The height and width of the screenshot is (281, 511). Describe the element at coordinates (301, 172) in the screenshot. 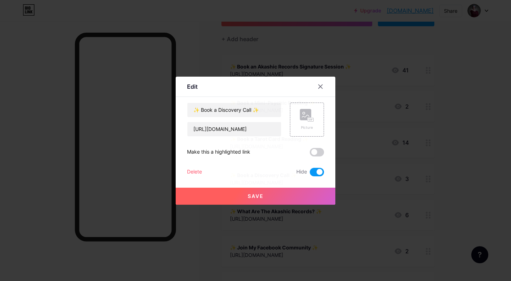

I see `span: Hide` at that location.